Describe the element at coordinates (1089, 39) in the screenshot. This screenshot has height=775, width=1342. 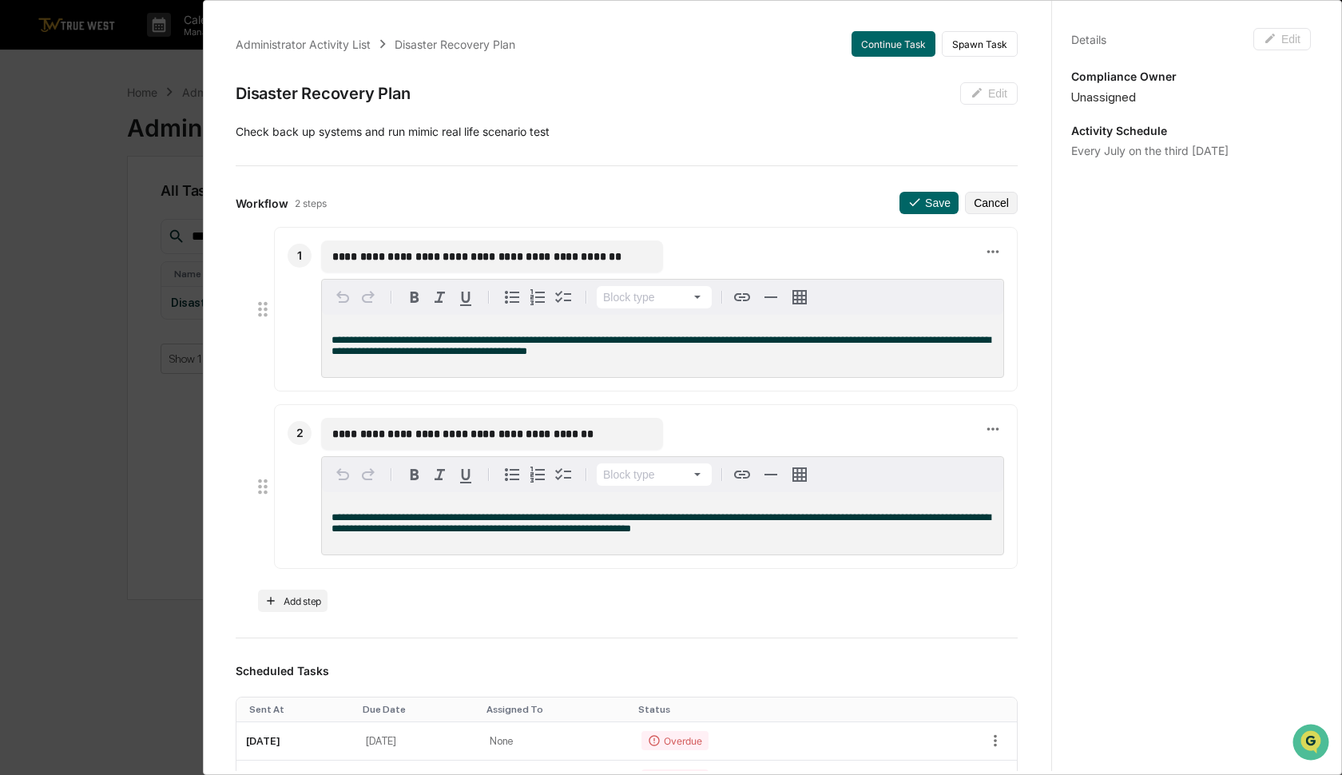
I see `div: Details` at that location.